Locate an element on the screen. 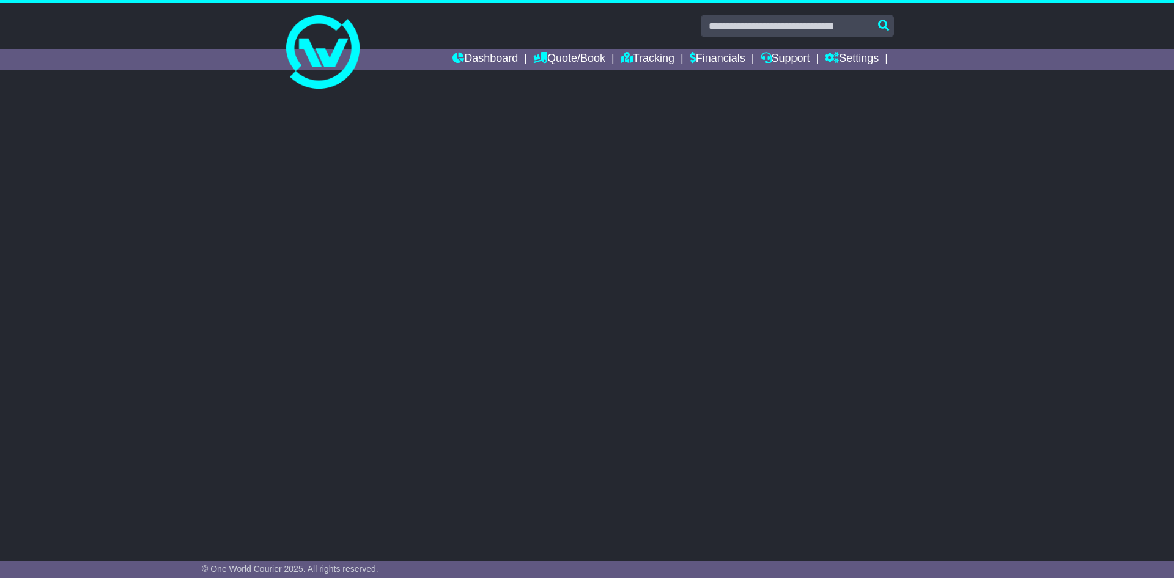  a: Settings is located at coordinates (852, 59).